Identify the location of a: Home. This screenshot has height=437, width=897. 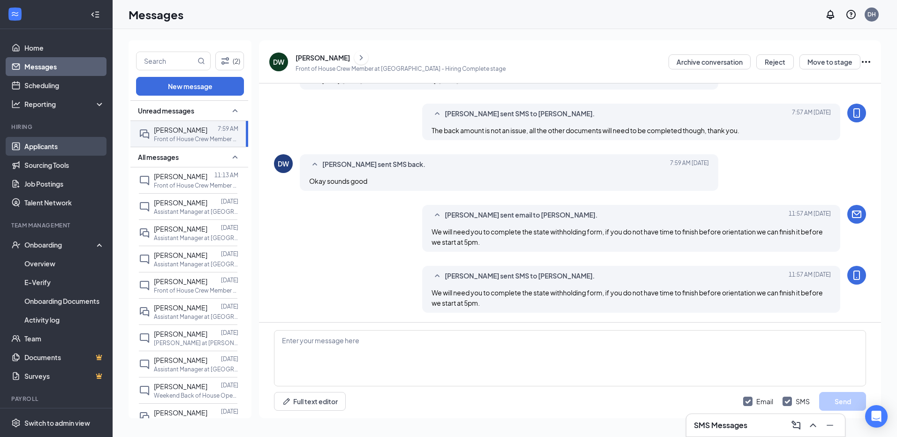
(64, 48).